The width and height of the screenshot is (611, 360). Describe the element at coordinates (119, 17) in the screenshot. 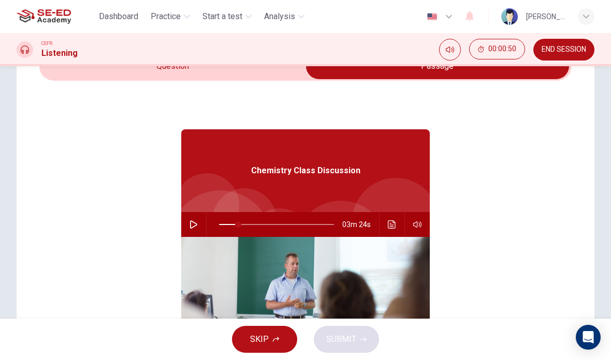

I see `span: Dashboard` at that location.